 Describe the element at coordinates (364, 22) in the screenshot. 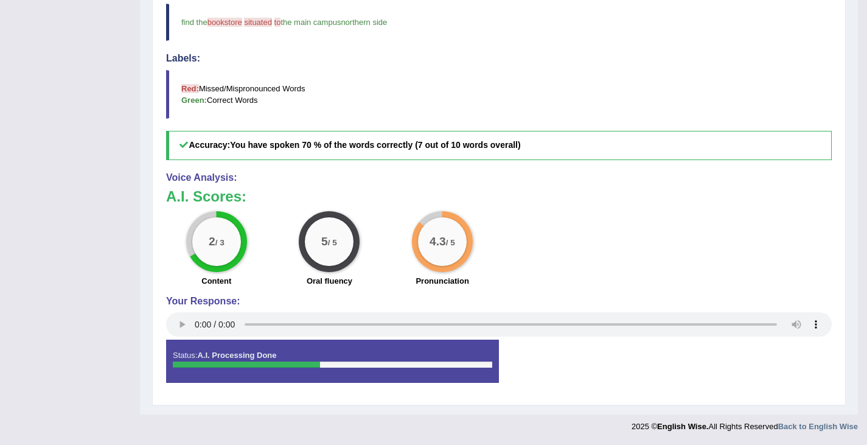

I see `span: northern side` at that location.